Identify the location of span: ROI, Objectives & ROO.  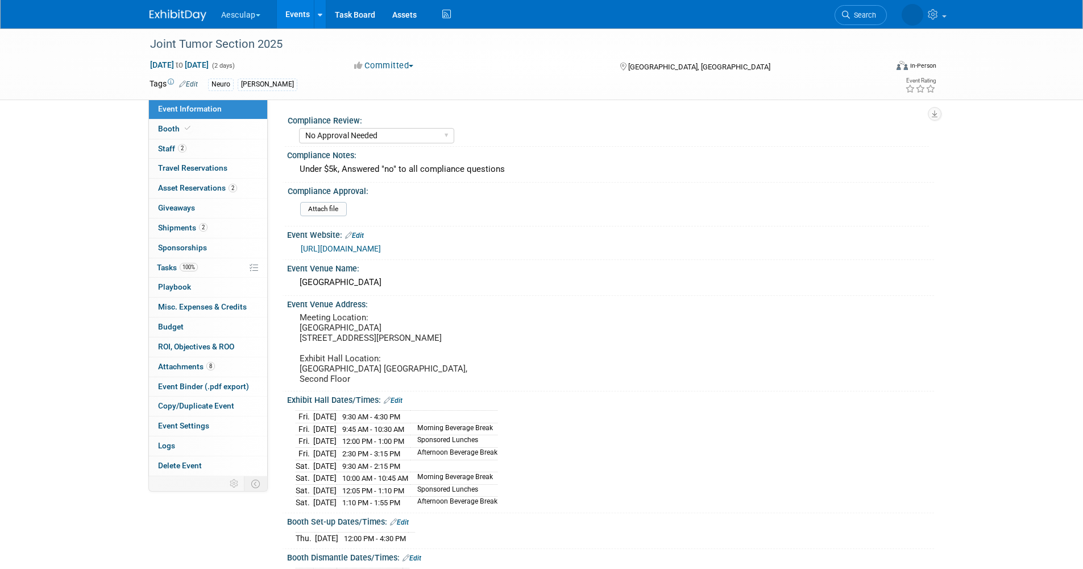
(196, 346).